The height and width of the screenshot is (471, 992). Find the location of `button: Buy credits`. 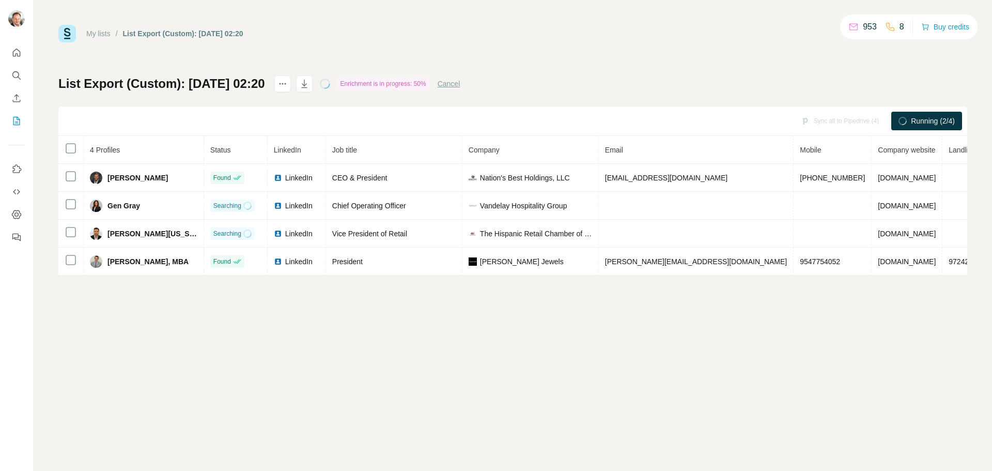

button: Buy credits is located at coordinates (945, 27).